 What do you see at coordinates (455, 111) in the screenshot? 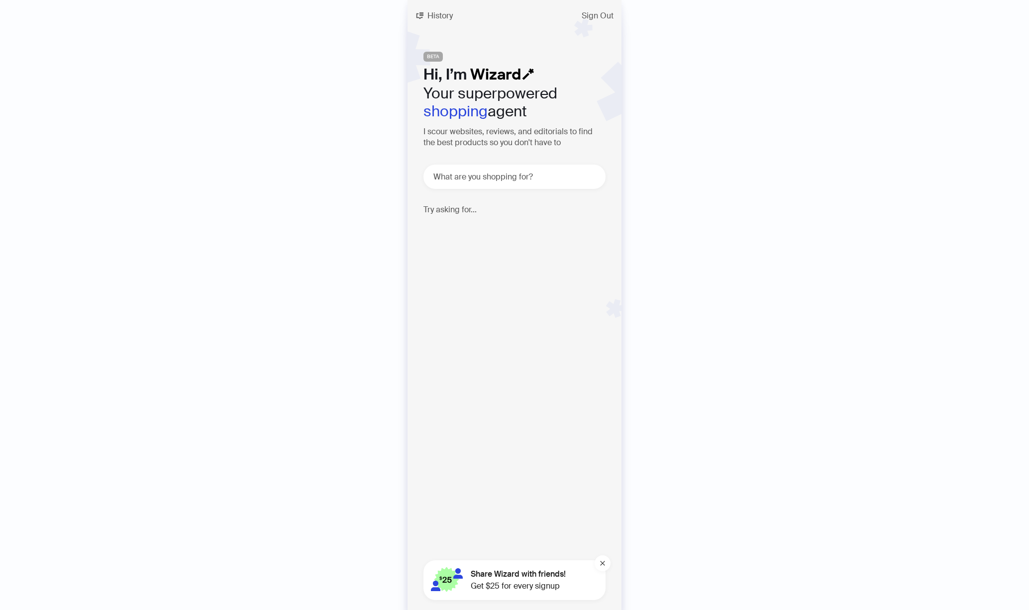
I see `em: shopping` at bounding box center [455, 111].